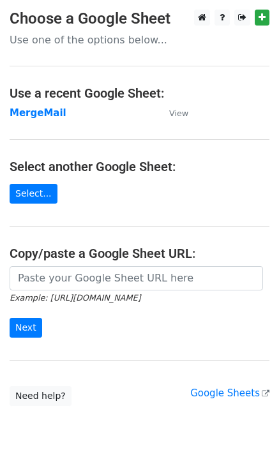 The height and width of the screenshot is (457, 279). What do you see at coordinates (139, 167) in the screenshot?
I see `h4: Select another Google Sheet:` at bounding box center [139, 167].